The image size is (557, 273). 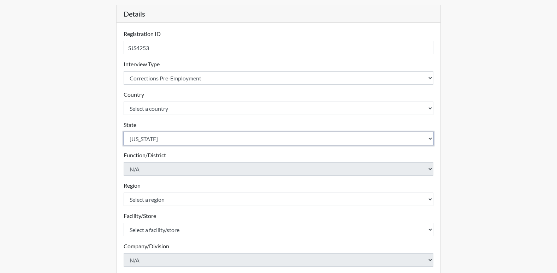 I want to click on label: Interview Type, so click(x=142, y=64).